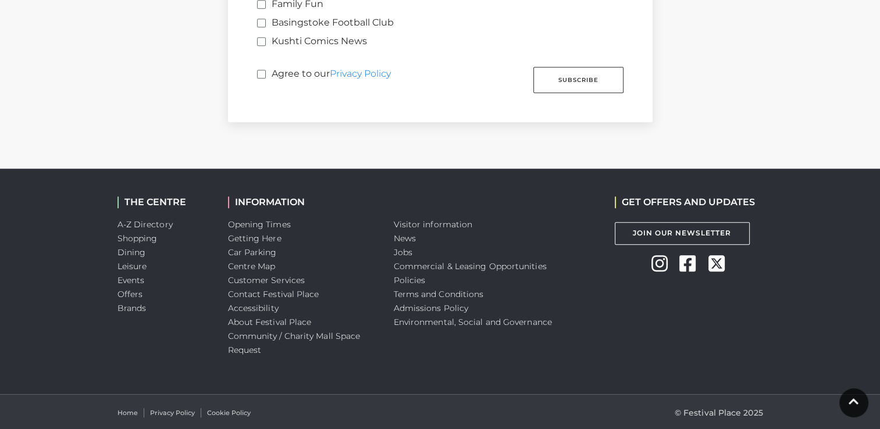 The image size is (880, 429). What do you see at coordinates (145, 225) in the screenshot?
I see `a: A-Z Directory` at bounding box center [145, 225].